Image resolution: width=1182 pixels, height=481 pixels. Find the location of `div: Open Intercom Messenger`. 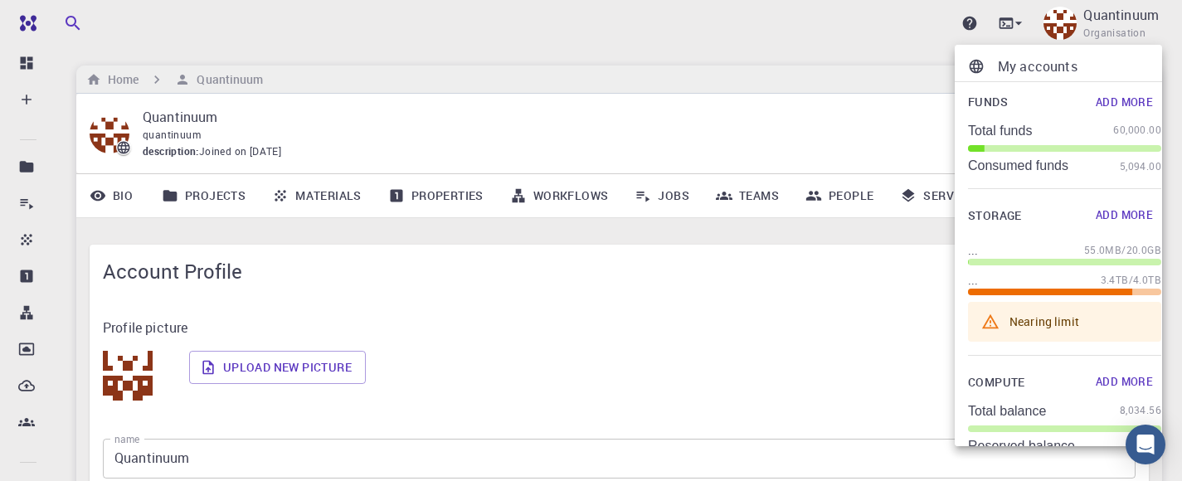

div: Open Intercom Messenger is located at coordinates (1145, 445).